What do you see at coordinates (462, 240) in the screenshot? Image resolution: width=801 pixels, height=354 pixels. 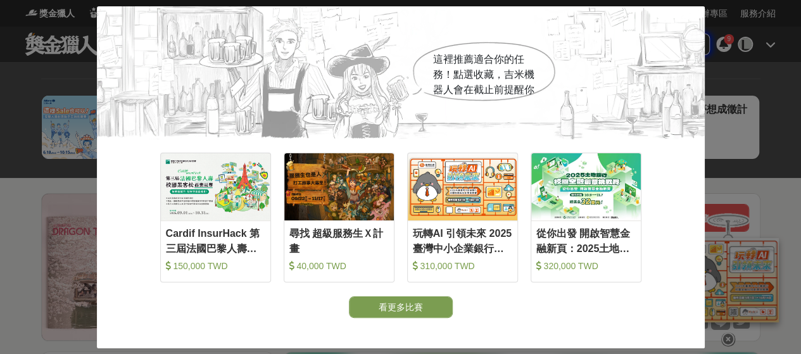 I see `div: 玩轉AI 引領未來 2025臺灣中小企業銀行校園金融科技創意挑戰賽` at bounding box center [462, 240].